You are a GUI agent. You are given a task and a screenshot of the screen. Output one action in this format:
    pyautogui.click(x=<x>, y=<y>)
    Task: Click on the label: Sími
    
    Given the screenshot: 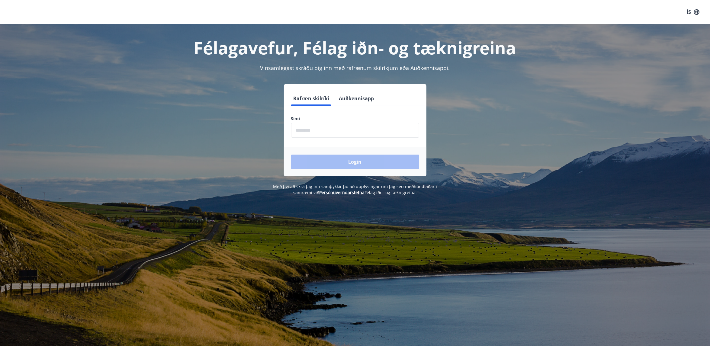 What is the action you would take?
    pyautogui.click(x=355, y=119)
    